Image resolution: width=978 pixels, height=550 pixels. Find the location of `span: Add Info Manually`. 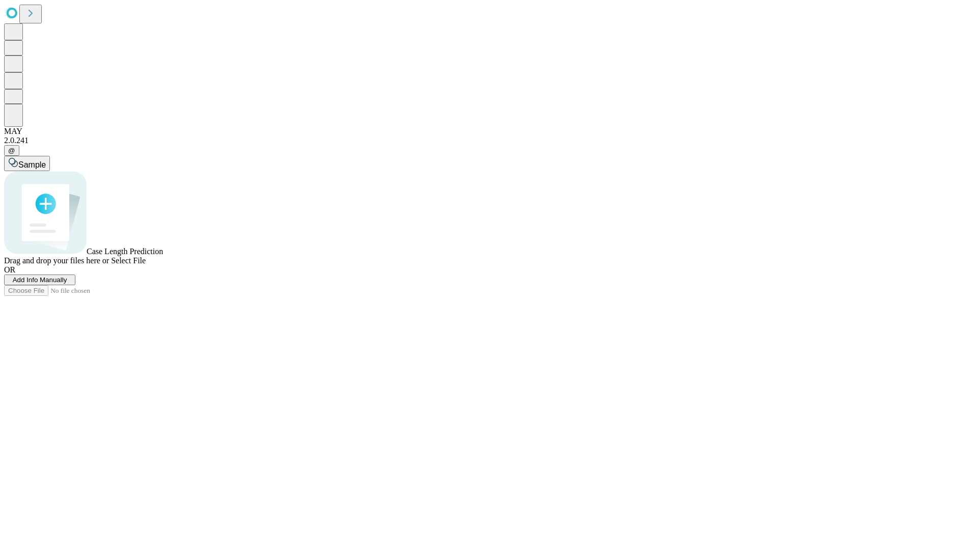

span: Add Info Manually is located at coordinates (40, 280).